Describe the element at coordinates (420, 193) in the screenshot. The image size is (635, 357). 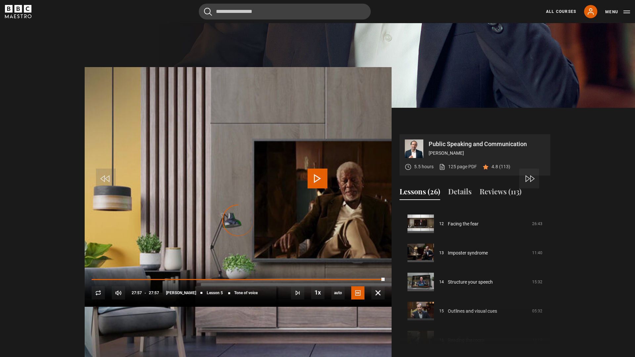
I see `button: Lessons (26)` at that location.